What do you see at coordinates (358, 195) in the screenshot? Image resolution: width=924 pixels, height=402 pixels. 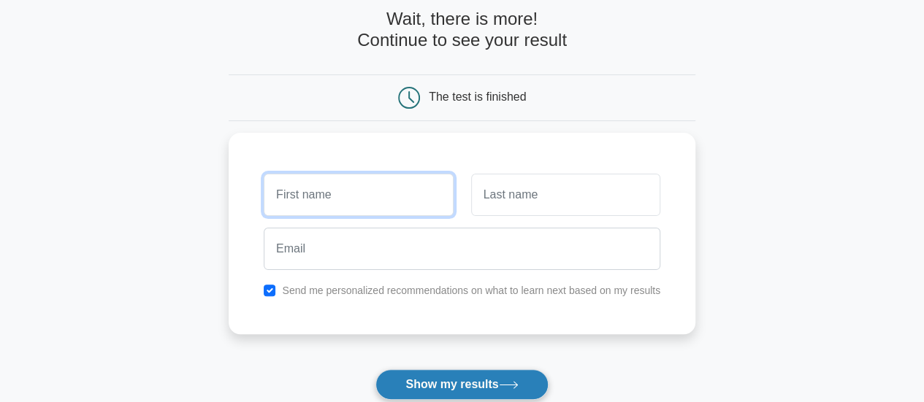 I see `input: First name` at bounding box center [358, 195].